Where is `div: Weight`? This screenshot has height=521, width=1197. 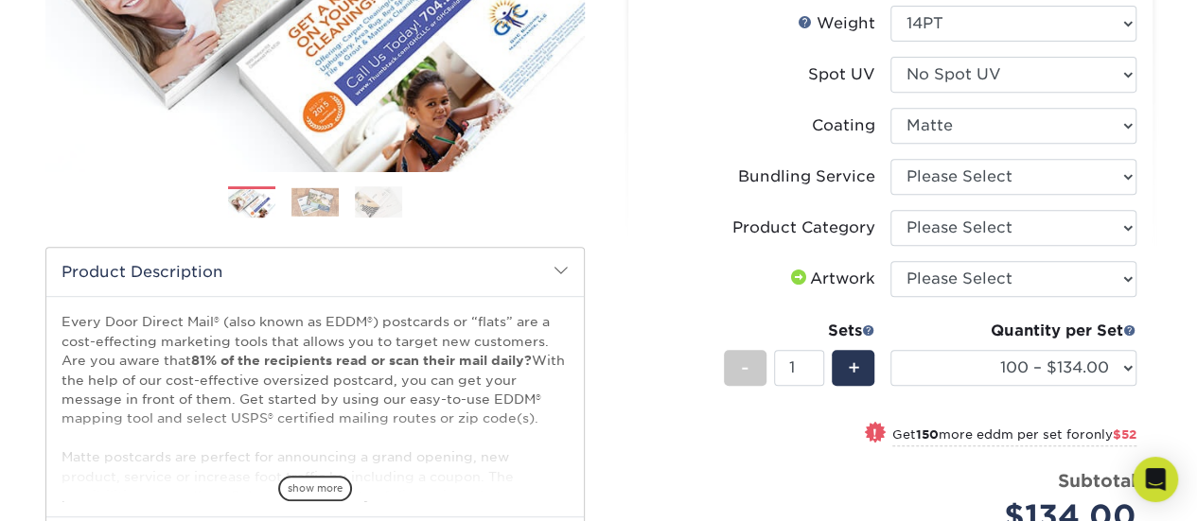 div: Weight is located at coordinates (836, 24).